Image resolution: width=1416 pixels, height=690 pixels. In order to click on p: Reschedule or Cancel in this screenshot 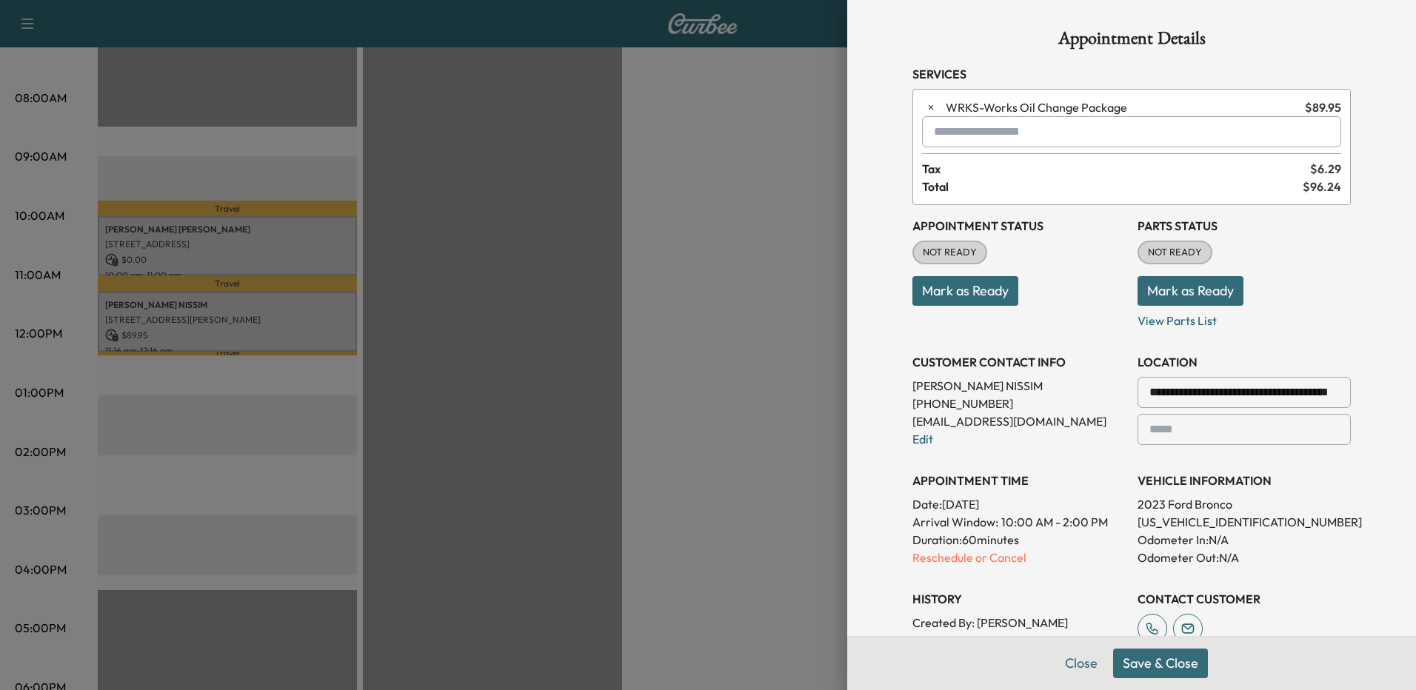, I will do `click(1019, 558)`.